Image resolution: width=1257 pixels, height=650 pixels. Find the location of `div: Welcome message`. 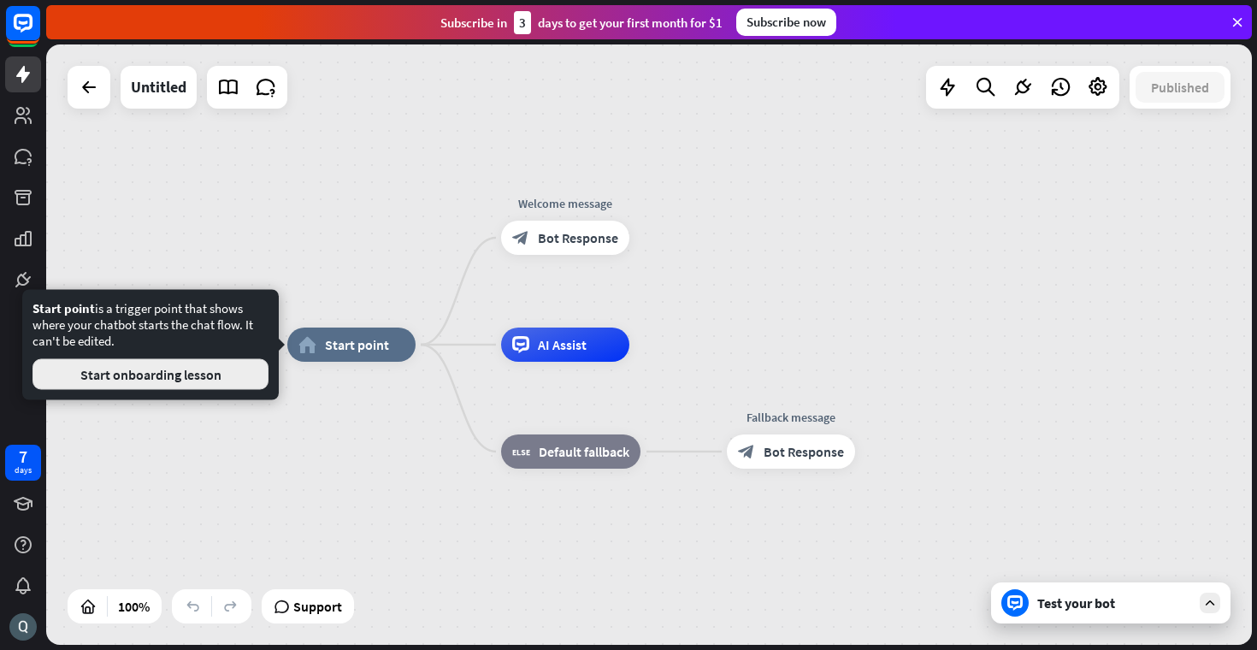

div: Welcome message is located at coordinates (565, 203).